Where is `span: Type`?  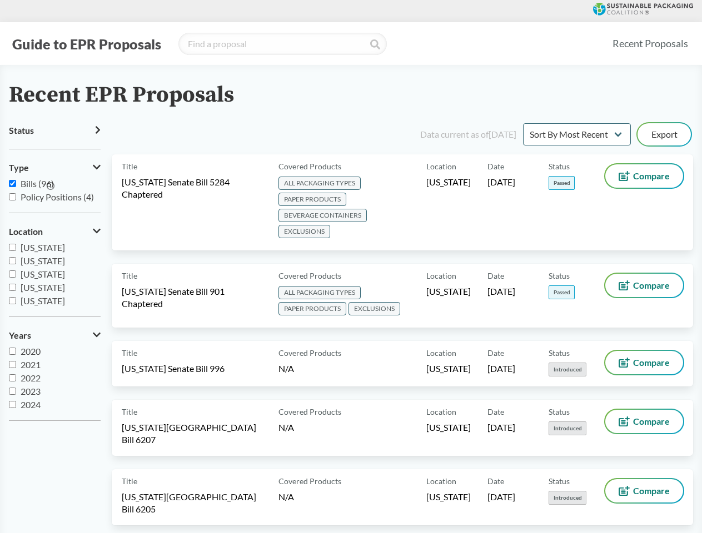
span: Type is located at coordinates (19, 168).